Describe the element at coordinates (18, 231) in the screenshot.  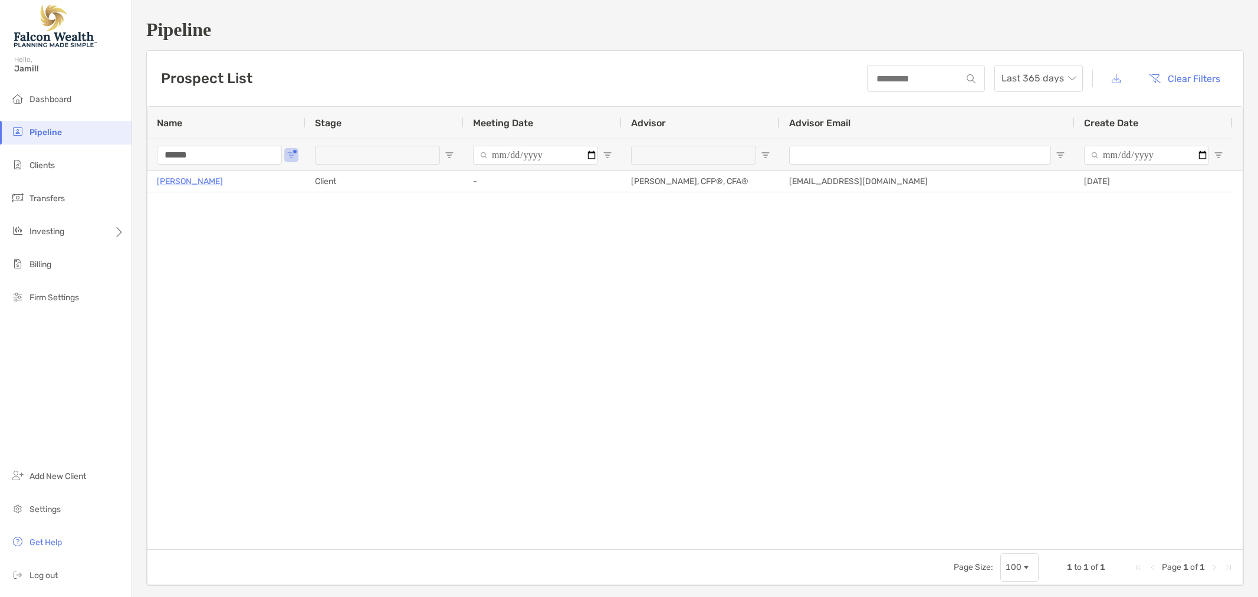
I see `img: investing icon` at that location.